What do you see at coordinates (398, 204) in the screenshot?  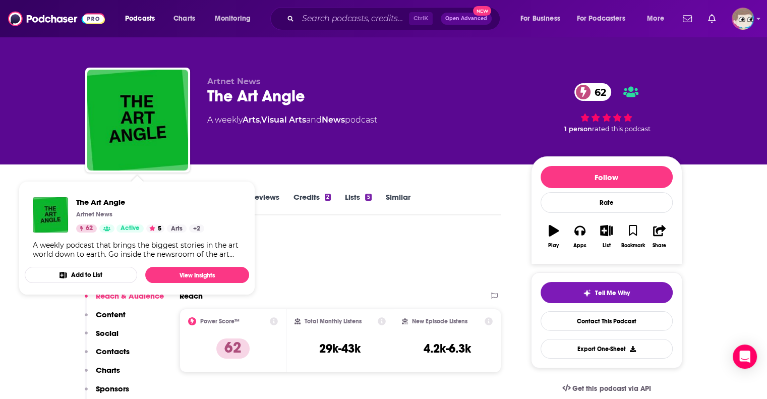 I see `a: Similar` at bounding box center [398, 204].